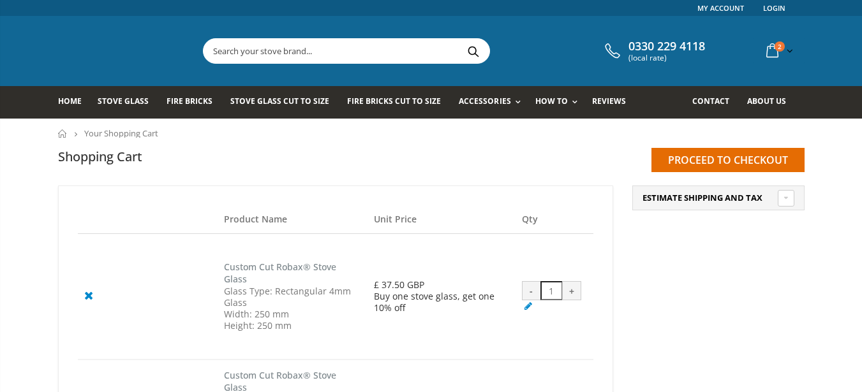 The image size is (862, 392). I want to click on span: About us, so click(766, 101).